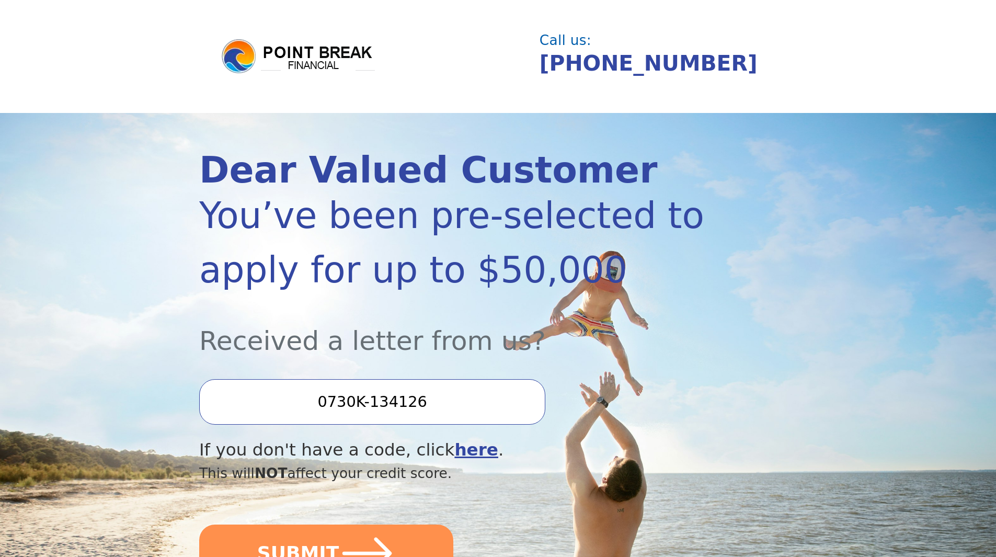 This screenshot has height=557, width=996. I want to click on b: here, so click(476, 450).